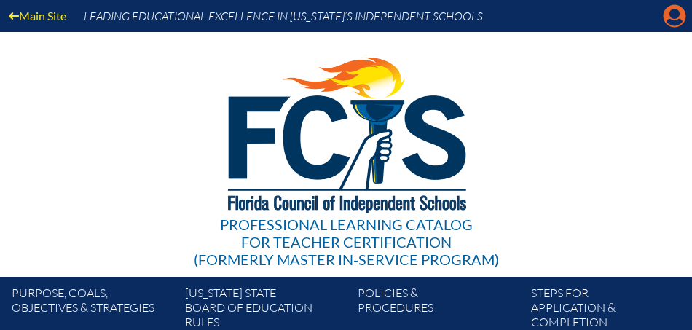 Image resolution: width=692 pixels, height=330 pixels. Describe the element at coordinates (37, 15) in the screenshot. I see `a: Main Site` at that location.